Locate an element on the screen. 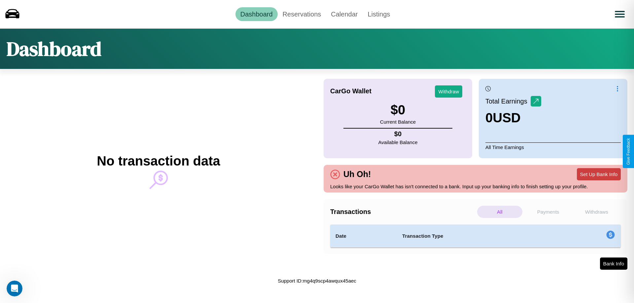 Image resolution: width=634 pixels, height=303 pixels. p: Current Balance is located at coordinates (398, 122).